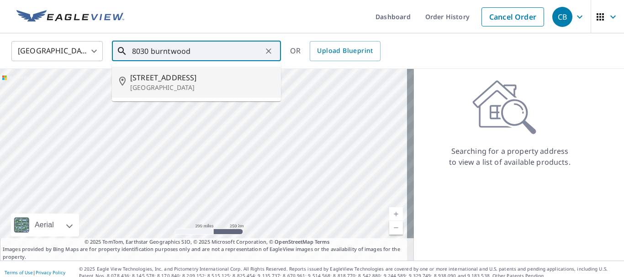 Image resolution: width=624 pixels, height=277 pixels. I want to click on span: Upload Blueprint, so click(345, 51).